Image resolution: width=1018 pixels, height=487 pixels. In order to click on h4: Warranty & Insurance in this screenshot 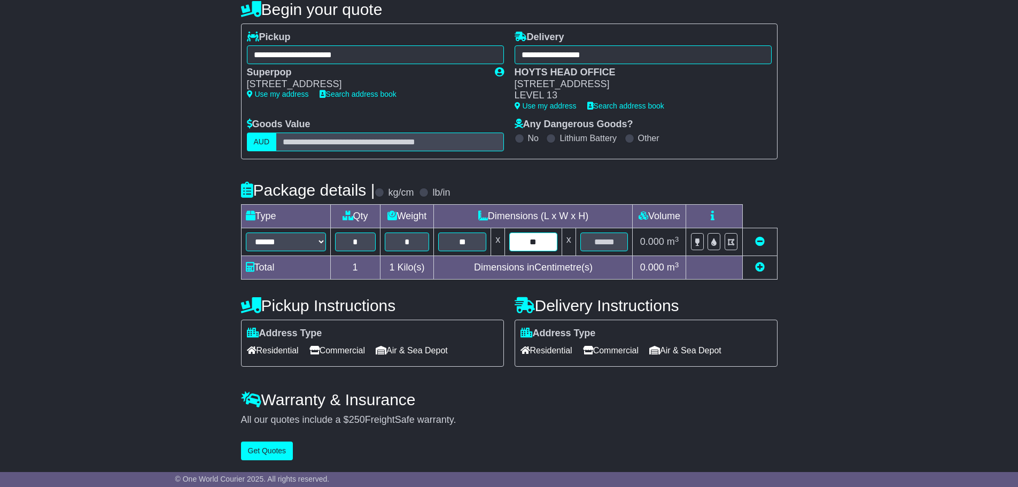, I will do `click(509, 399)`.